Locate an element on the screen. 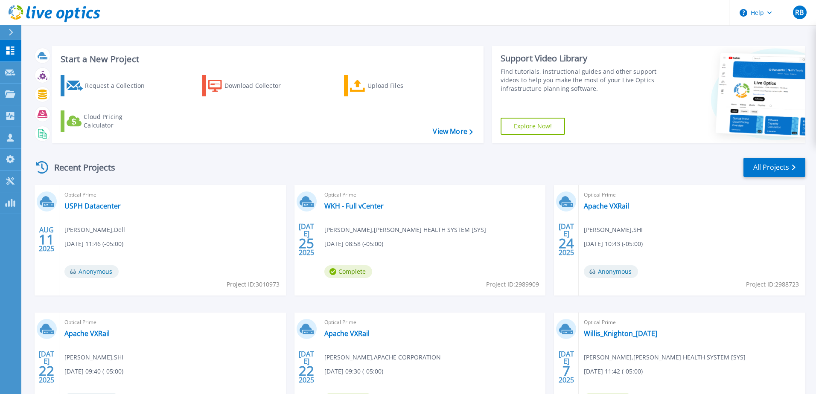 The image size is (816, 394). div: Request a Collection is located at coordinates (119, 86).